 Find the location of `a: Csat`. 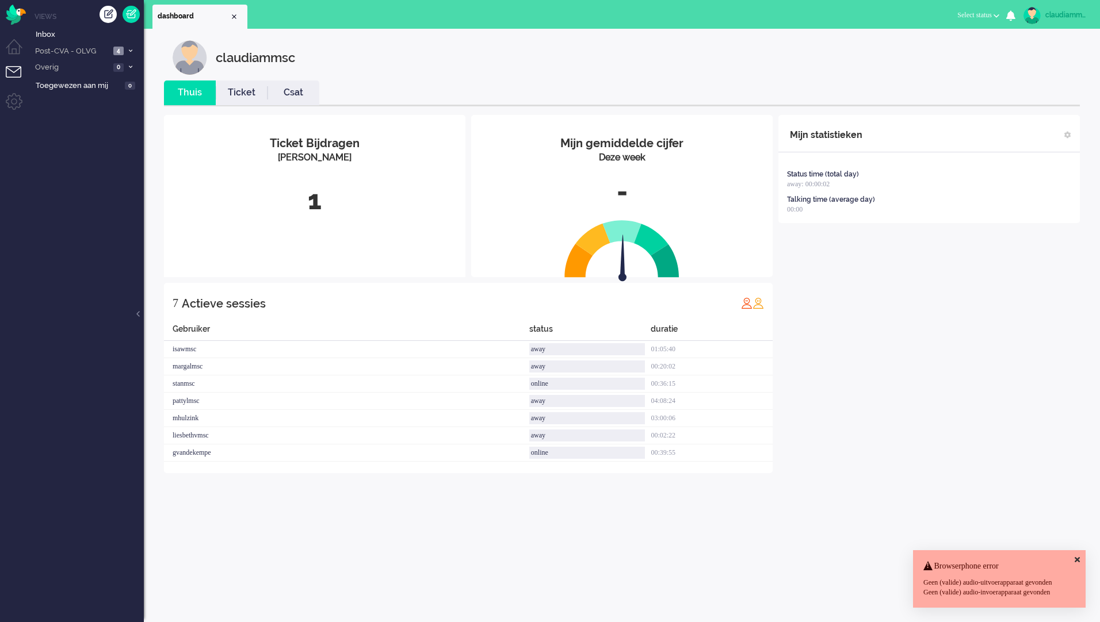

a: Csat is located at coordinates (293, 93).